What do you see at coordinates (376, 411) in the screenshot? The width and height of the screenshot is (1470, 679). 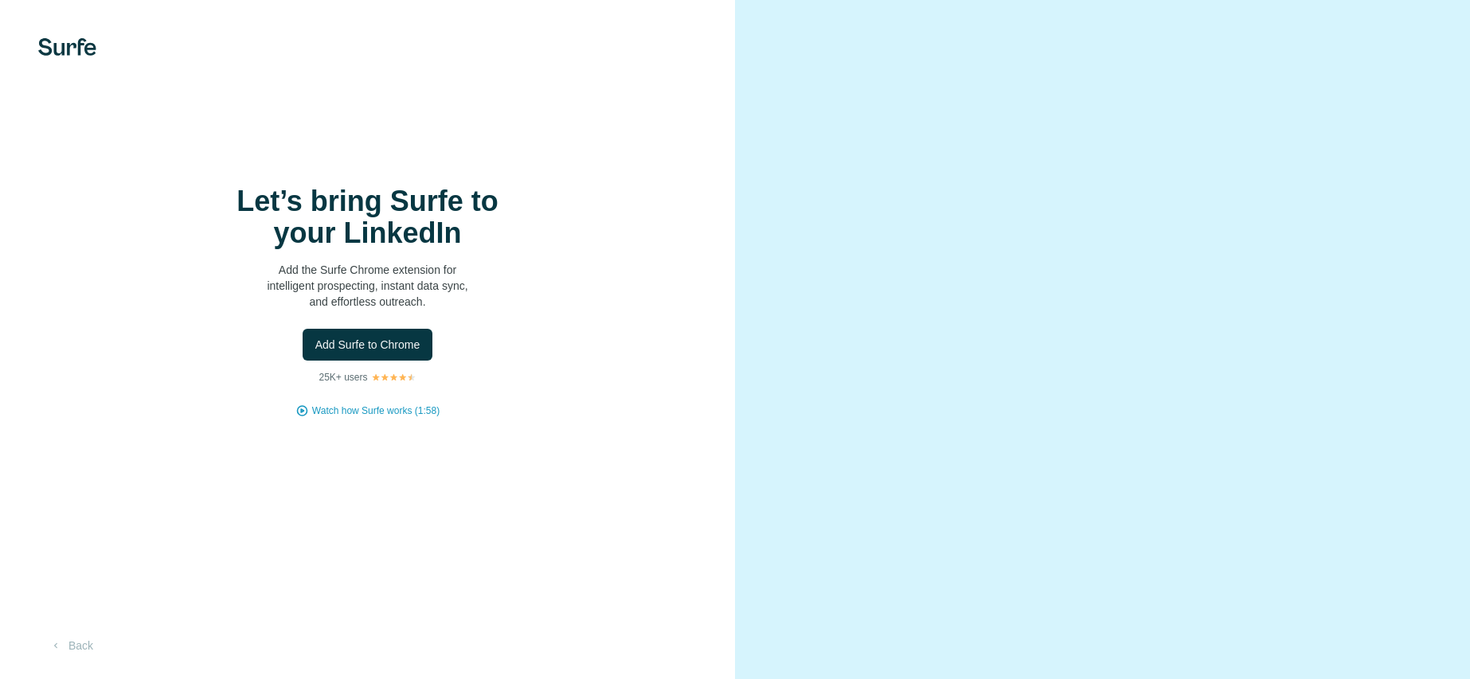 I see `span: Watch how Surfe works (1:58)` at bounding box center [376, 411].